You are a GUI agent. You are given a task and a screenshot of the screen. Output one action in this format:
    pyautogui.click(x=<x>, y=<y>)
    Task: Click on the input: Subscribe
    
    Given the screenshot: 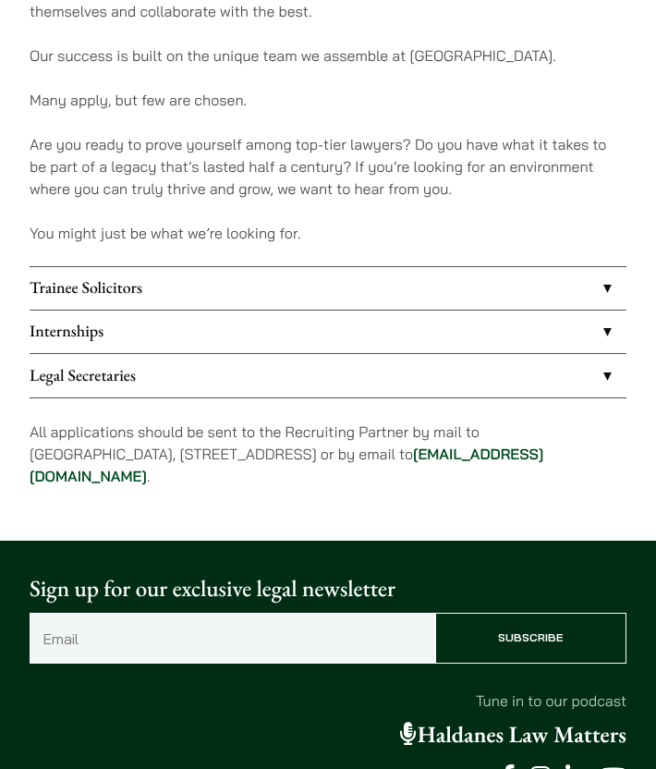 What is the action you would take?
    pyautogui.click(x=530, y=638)
    